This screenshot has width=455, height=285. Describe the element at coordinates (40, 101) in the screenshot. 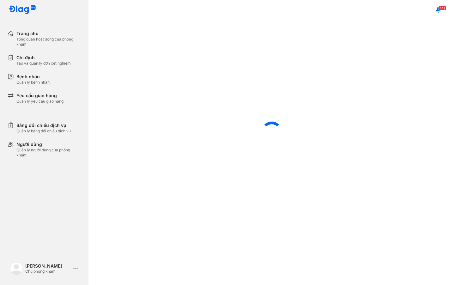

I see `div: Quản lý yêu cầu giao hàng` at that location.